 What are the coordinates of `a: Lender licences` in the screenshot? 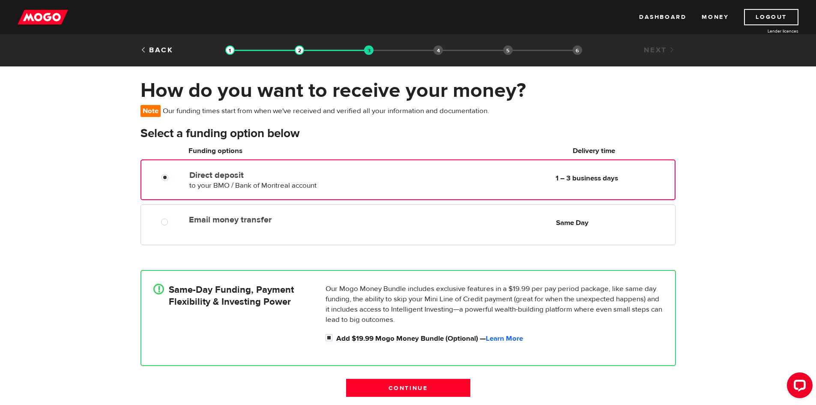 It's located at (766, 31).